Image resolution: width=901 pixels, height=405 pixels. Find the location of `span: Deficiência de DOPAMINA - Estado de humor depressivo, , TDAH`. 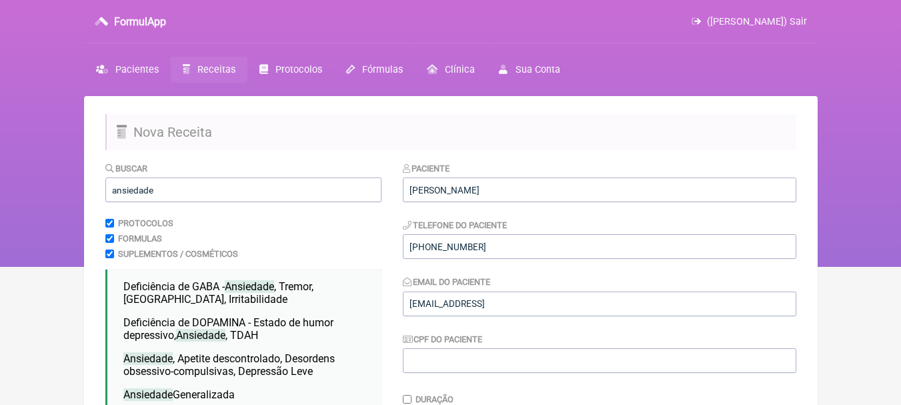

span: Deficiência de DOPAMINA - Estado de humor depressivo, , TDAH is located at coordinates (228, 329).